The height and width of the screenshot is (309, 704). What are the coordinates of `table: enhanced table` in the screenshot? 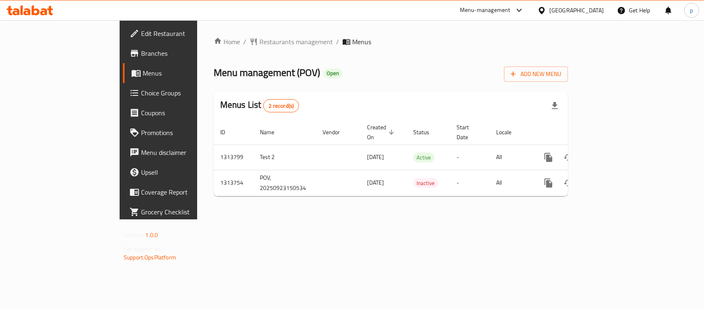 It's located at (419, 158).